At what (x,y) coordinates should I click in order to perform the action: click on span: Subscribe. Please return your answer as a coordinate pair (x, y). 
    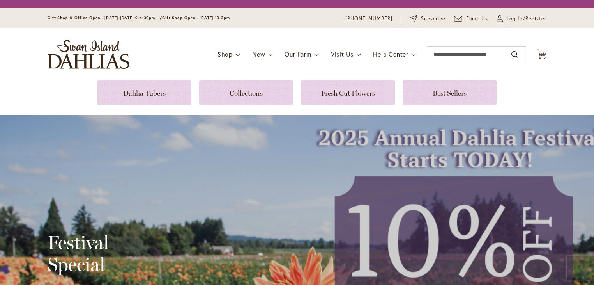
    Looking at the image, I should click on (433, 19).